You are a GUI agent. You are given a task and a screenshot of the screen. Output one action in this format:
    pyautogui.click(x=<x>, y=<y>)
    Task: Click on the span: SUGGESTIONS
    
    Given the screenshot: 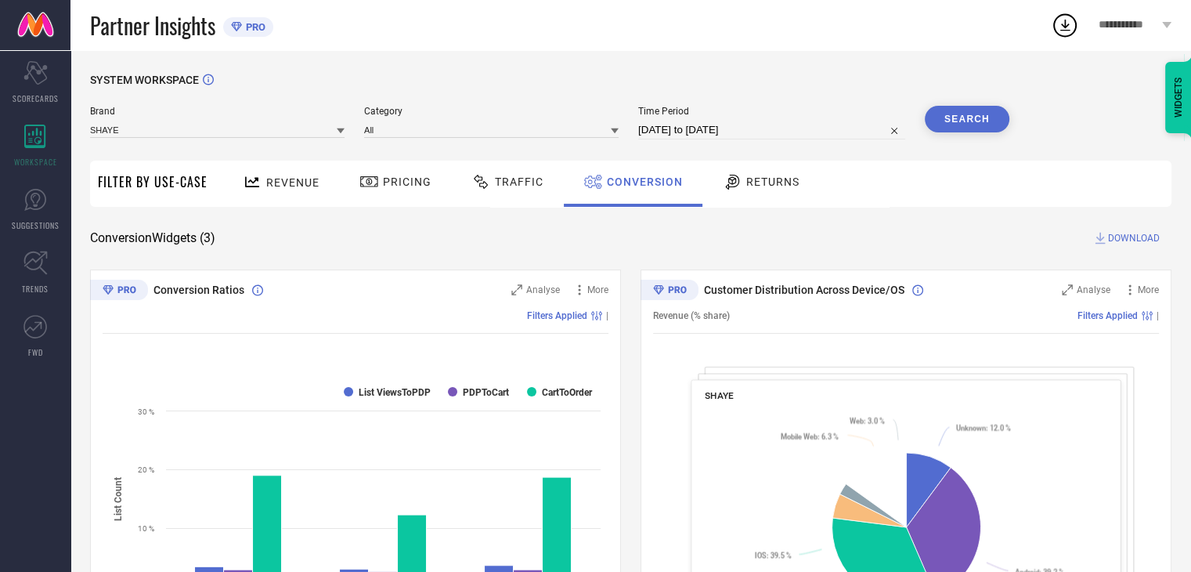 What is the action you would take?
    pyautogui.click(x=35, y=225)
    